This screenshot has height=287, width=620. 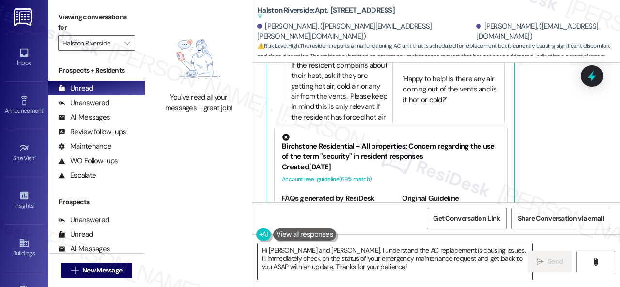 I want to click on div: WO Follow-ups, so click(x=88, y=161).